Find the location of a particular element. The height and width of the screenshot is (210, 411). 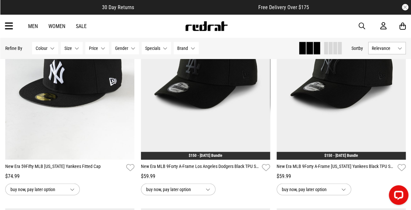

a: New Era MLB 9Forty A-Frame Los Angeles Dodgers Black TPU Snapback Cap is located at coordinates (200, 168).